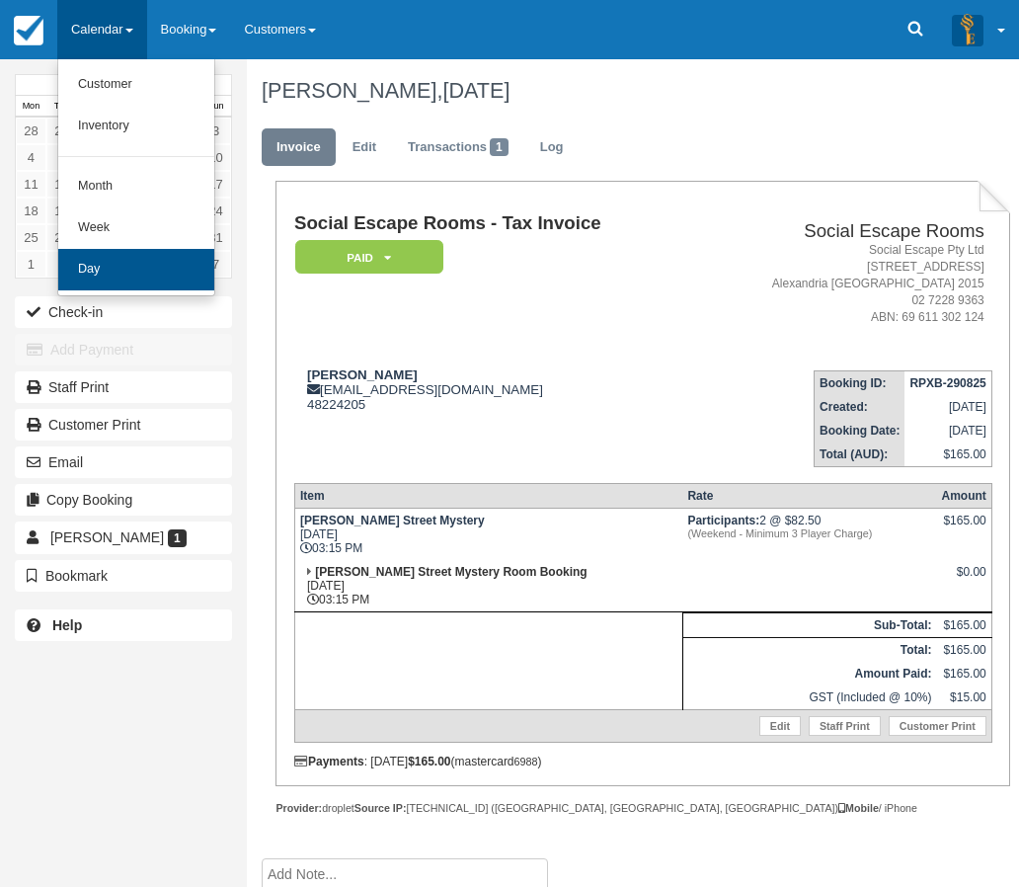 The height and width of the screenshot is (887, 1019). Describe the element at coordinates (860, 454) in the screenshot. I see `th: Total (AUD):` at that location.